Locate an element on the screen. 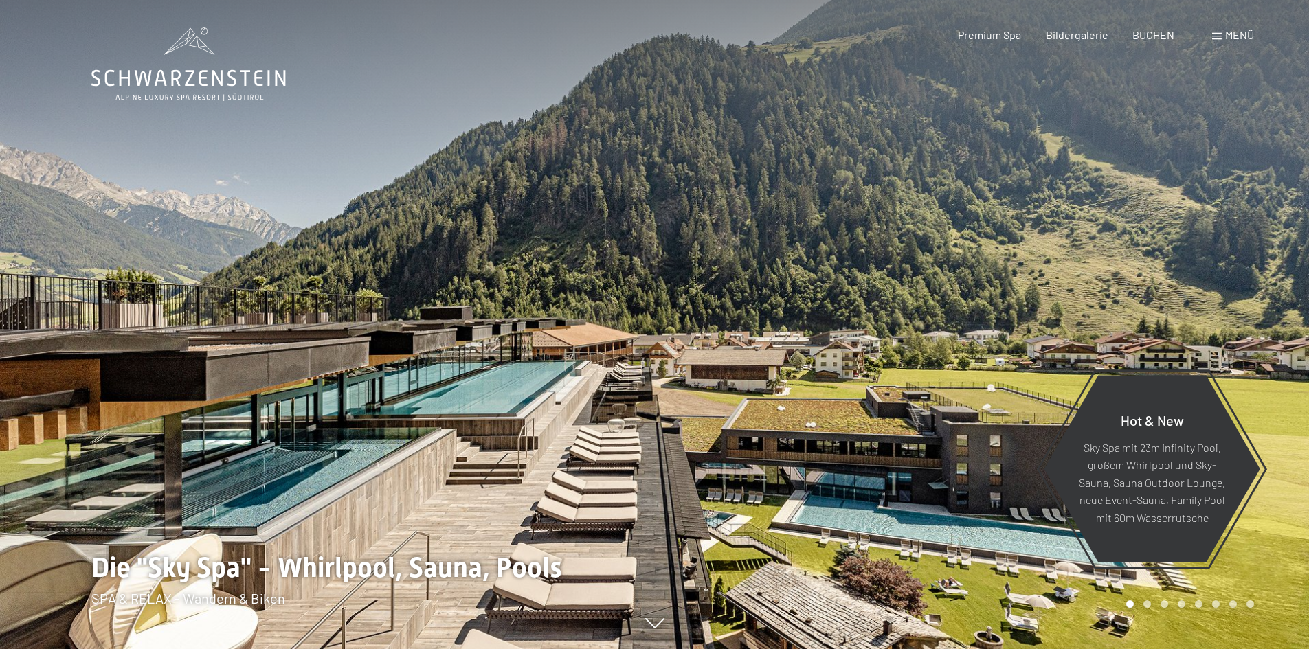 The image size is (1309, 649). div: Carousel Page 2 is located at coordinates (1147, 604).